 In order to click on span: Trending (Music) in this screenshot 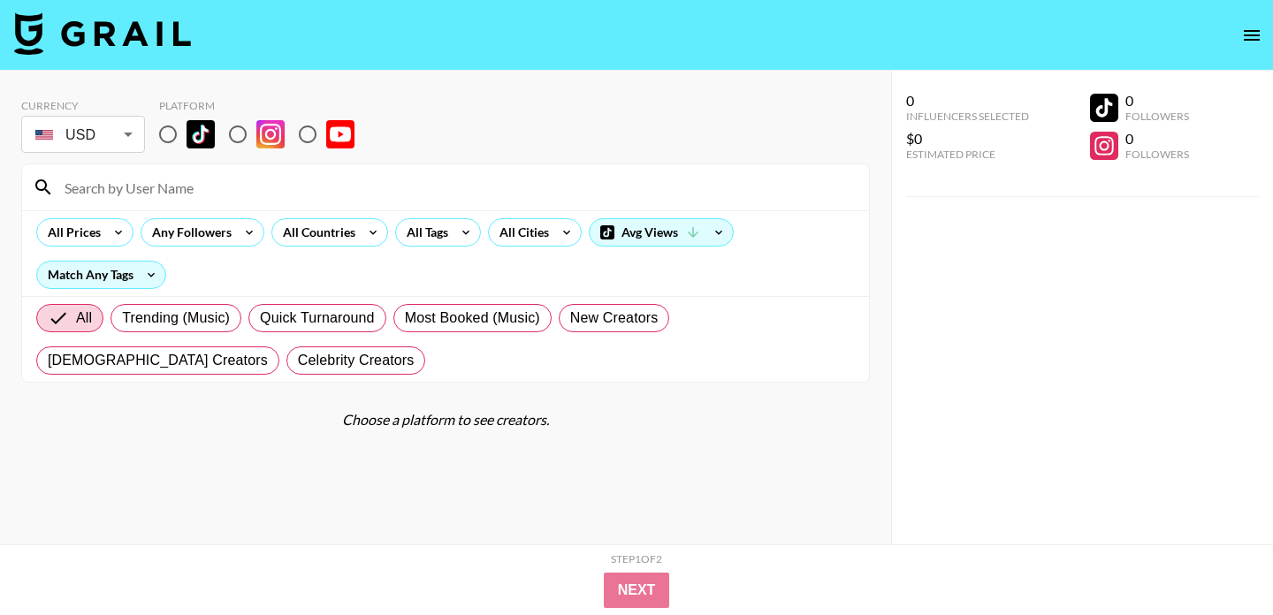, I will do `click(176, 318)`.